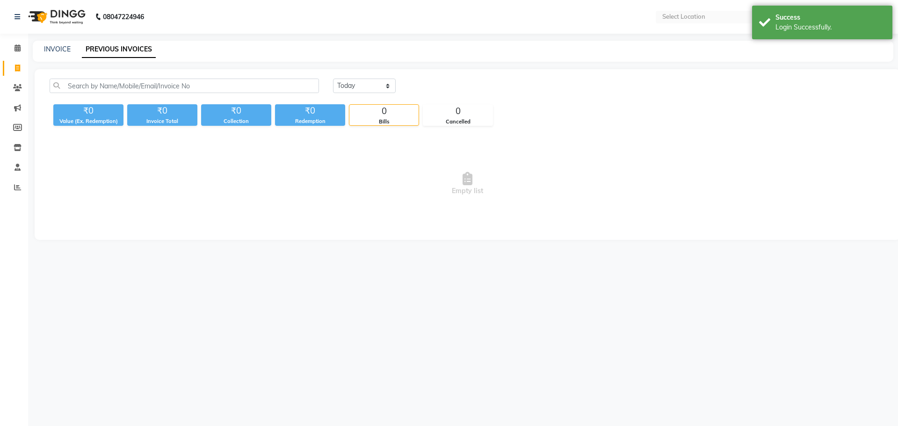 This screenshot has width=898, height=426. I want to click on div: Bills, so click(384, 122).